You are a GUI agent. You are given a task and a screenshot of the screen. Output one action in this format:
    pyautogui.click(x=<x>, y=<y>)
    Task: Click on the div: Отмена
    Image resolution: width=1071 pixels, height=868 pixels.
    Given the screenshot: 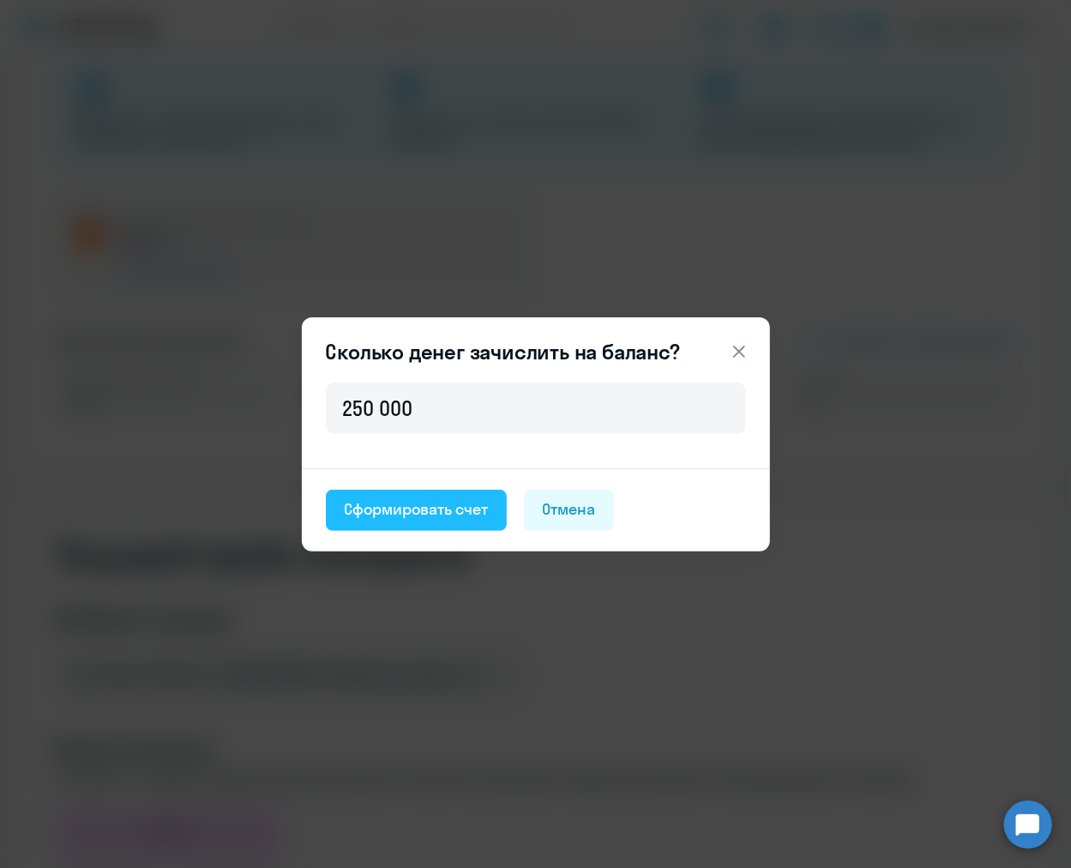 What is the action you would take?
    pyautogui.click(x=570, y=510)
    